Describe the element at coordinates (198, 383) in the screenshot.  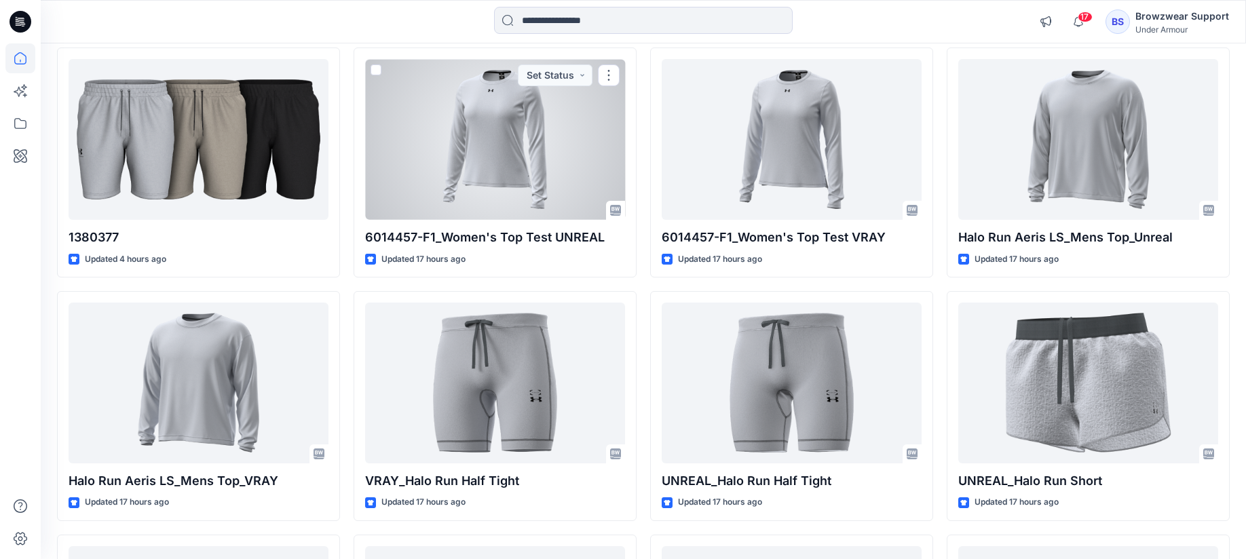
I see `a: Halo Run Aeris LS_Mens Top_VRAY` at that location.